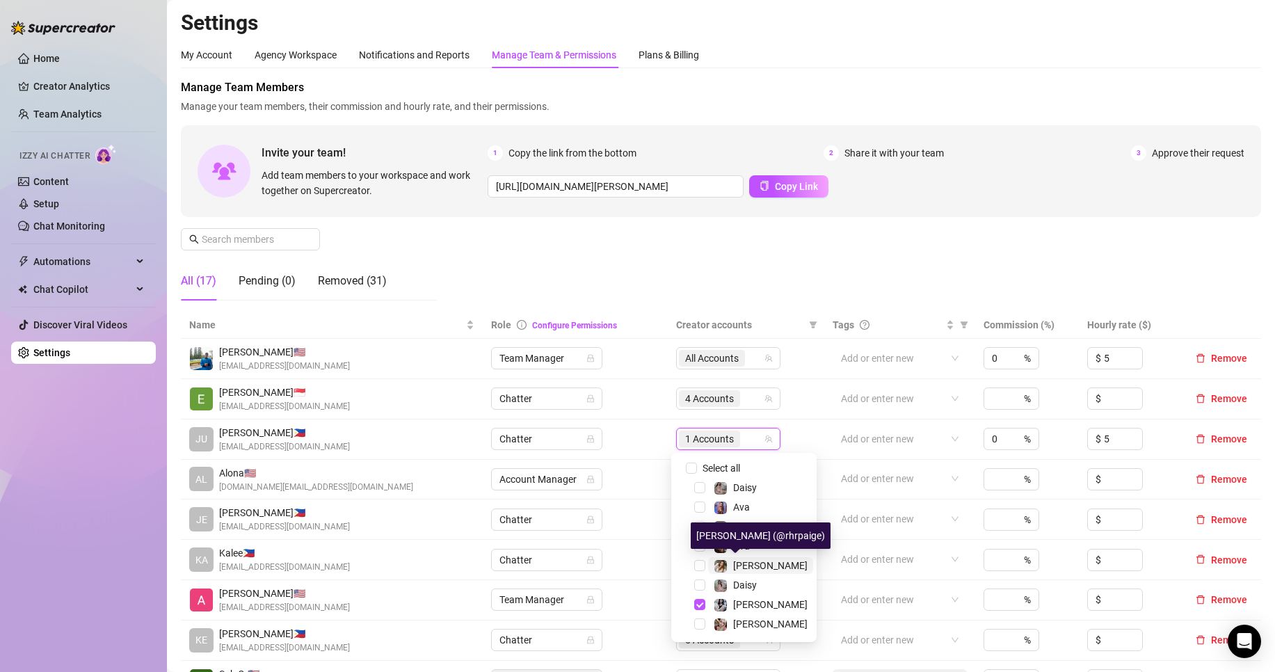 The width and height of the screenshot is (1275, 672). What do you see at coordinates (1139, 153) in the screenshot?
I see `span: 3` at bounding box center [1139, 153].